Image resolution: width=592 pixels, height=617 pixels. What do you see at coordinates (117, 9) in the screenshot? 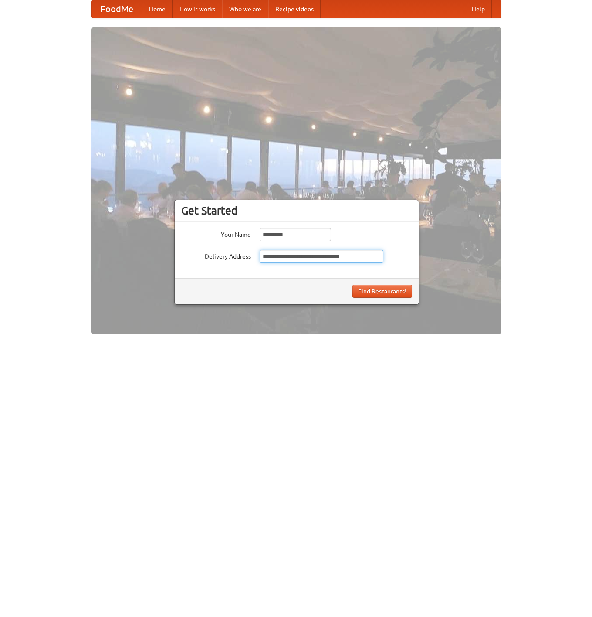
I see `a: FoodMe` at bounding box center [117, 9].